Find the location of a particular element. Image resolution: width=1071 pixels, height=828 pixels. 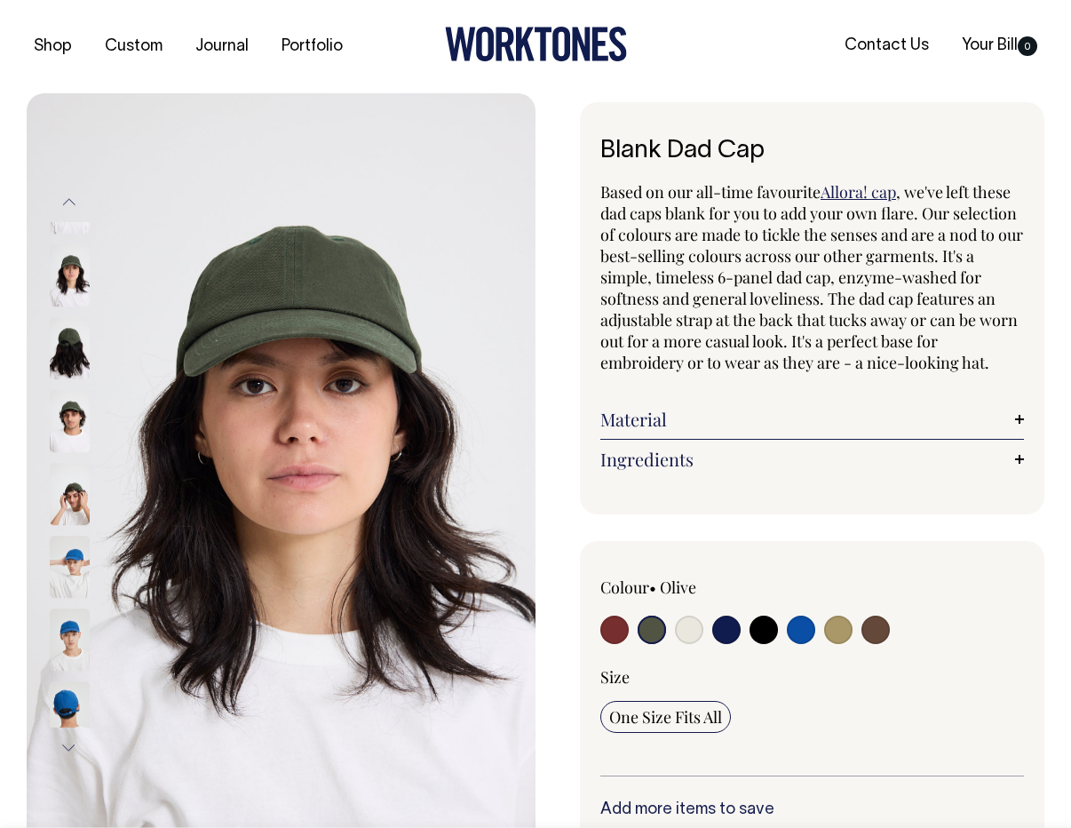

a: Journal is located at coordinates (222, 46).